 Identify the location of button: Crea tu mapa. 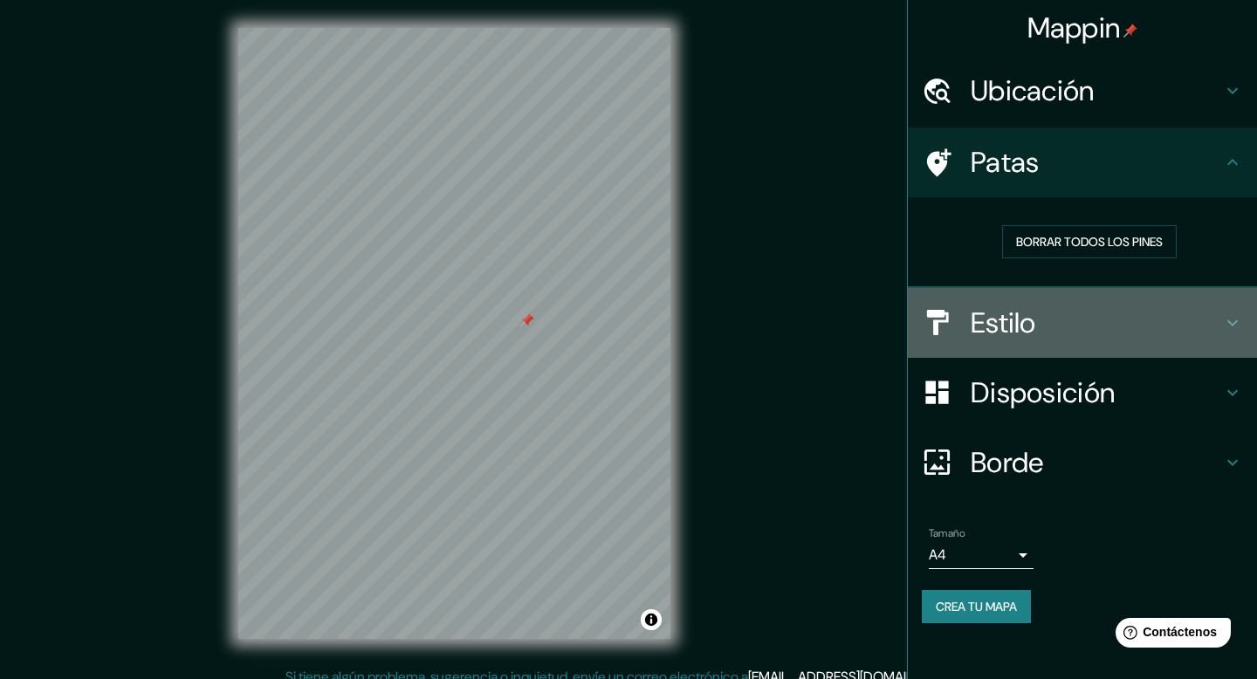
(976, 607).